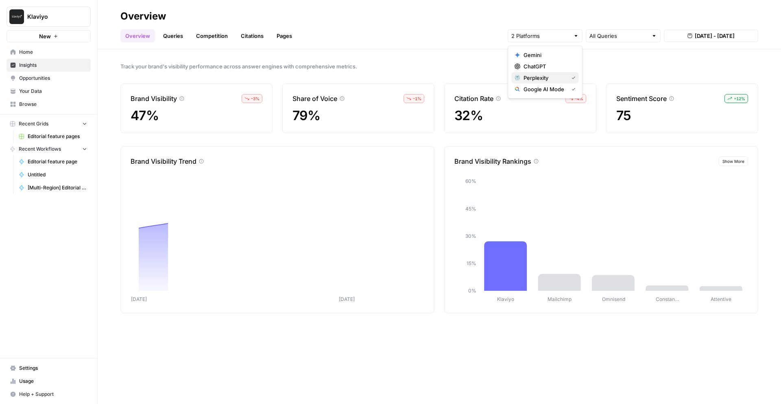 The width and height of the screenshot is (781, 404). What do you see at coordinates (48, 104) in the screenshot?
I see `a: Browse` at bounding box center [48, 104].